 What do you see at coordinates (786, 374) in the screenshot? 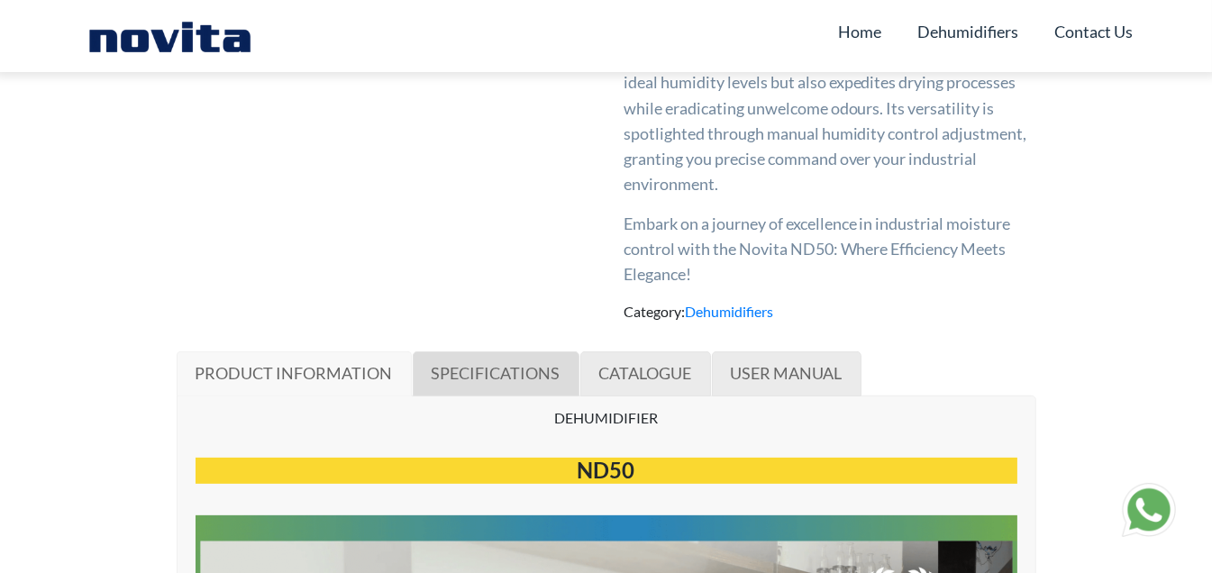
I see `a: USER MANUAL` at bounding box center [786, 374].